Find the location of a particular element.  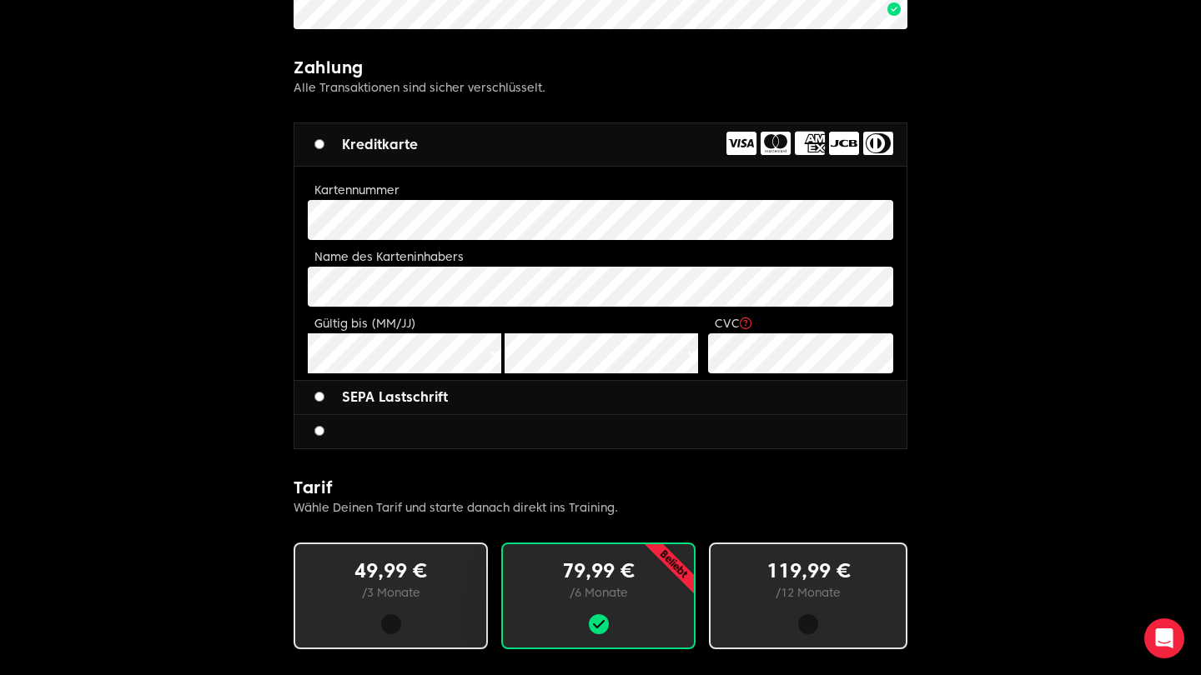

label: SEPA Lastschrift is located at coordinates (381, 398).